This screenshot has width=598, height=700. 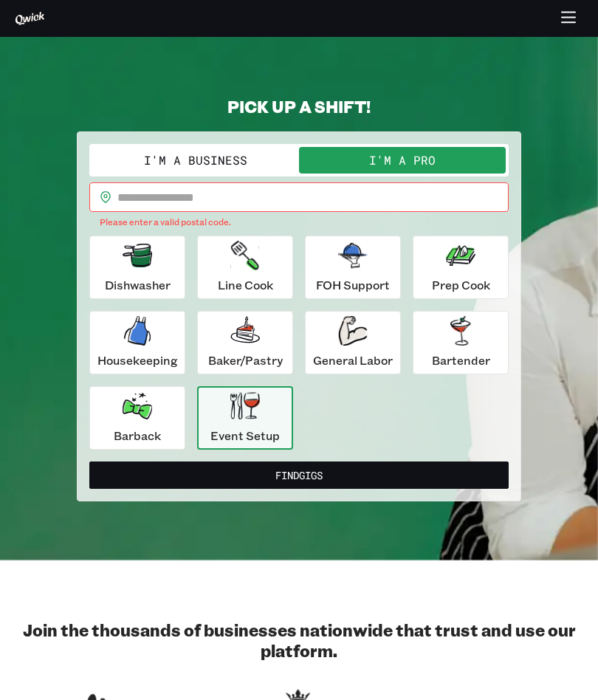 What do you see at coordinates (353, 342) in the screenshot?
I see `button: General Labor` at bounding box center [353, 342].